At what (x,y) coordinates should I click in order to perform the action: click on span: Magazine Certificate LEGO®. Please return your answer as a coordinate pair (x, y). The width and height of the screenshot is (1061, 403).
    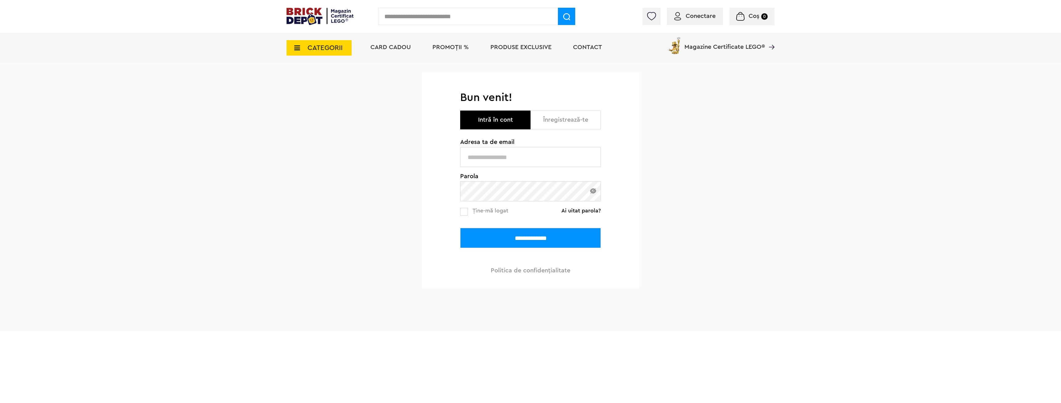
    Looking at the image, I should click on (725, 43).